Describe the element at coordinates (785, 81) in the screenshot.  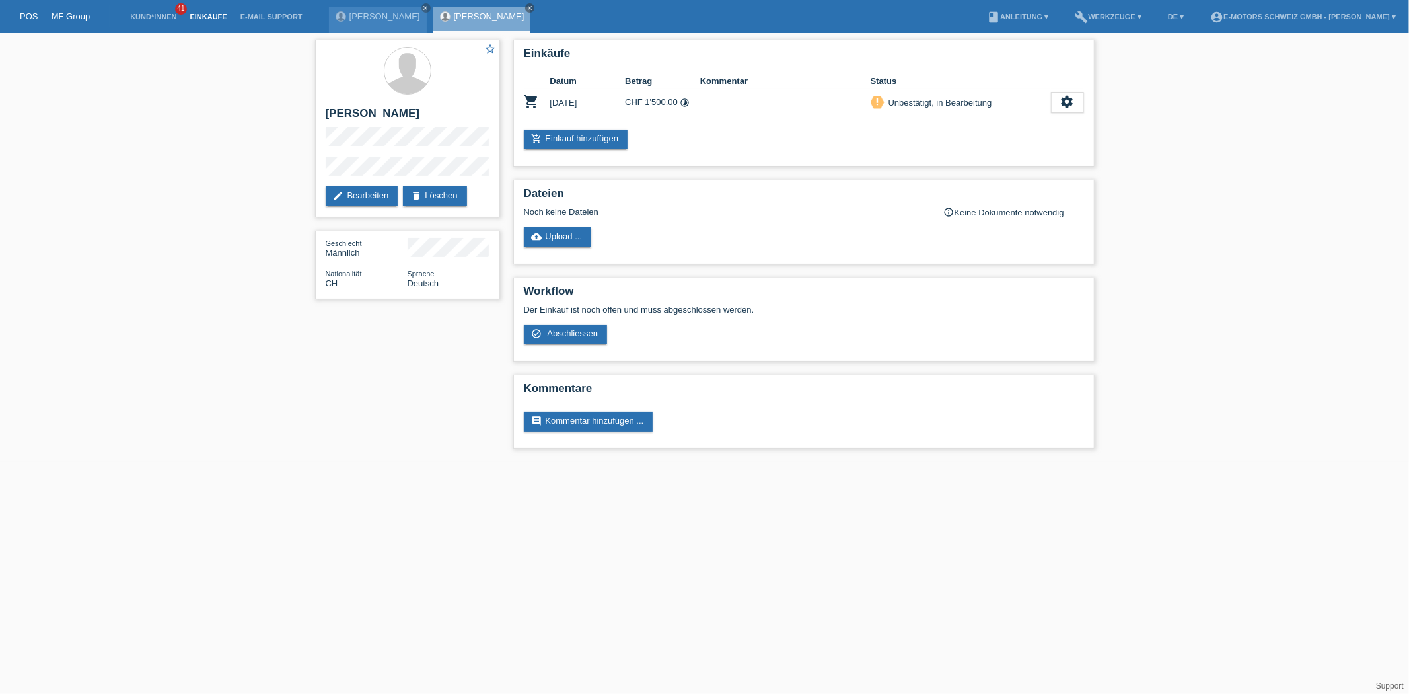
I see `th: Kommentar` at that location.